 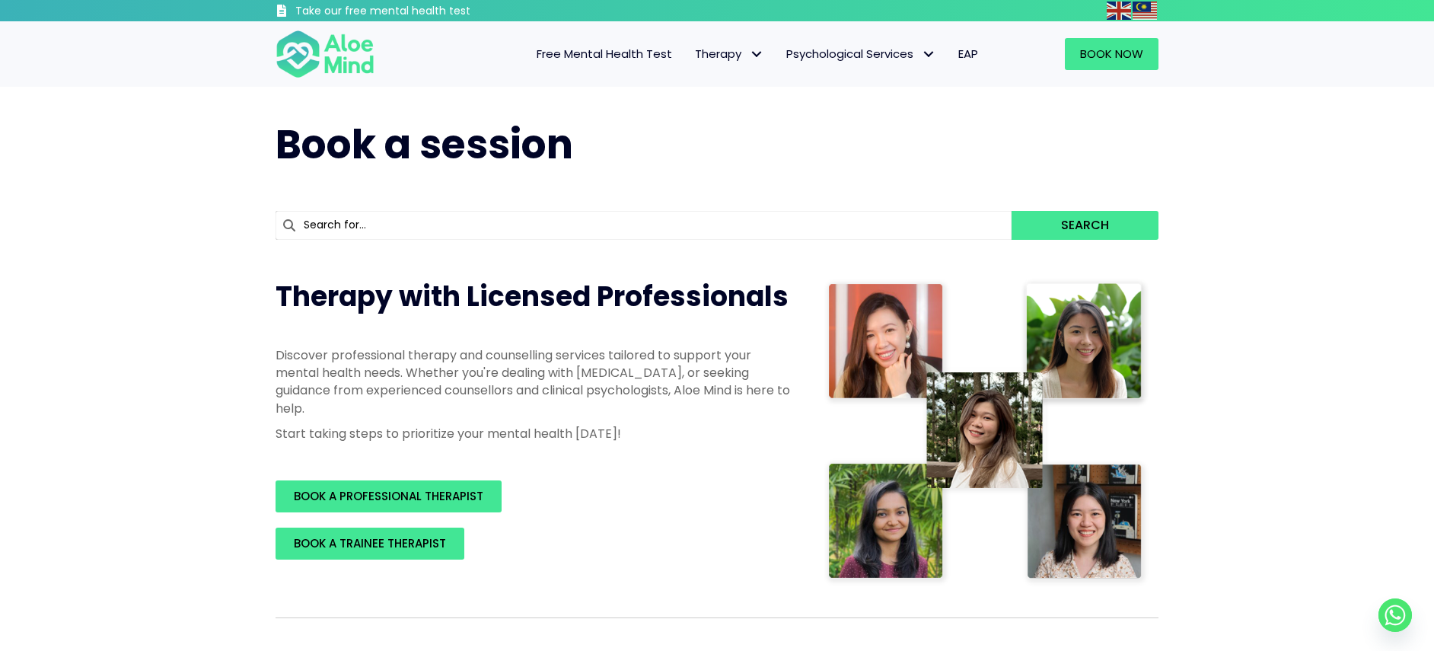 What do you see at coordinates (1111, 53) in the screenshot?
I see `span: Book Now` at bounding box center [1111, 53].